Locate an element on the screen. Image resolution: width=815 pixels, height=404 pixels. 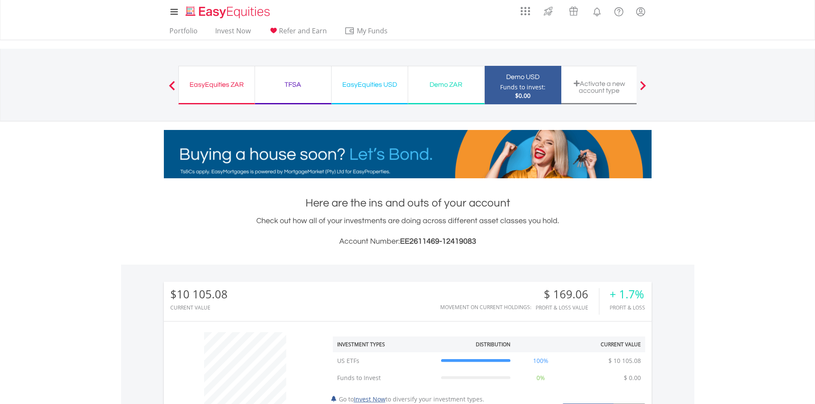
div: Profit & Loss Value is located at coordinates (567, 308).